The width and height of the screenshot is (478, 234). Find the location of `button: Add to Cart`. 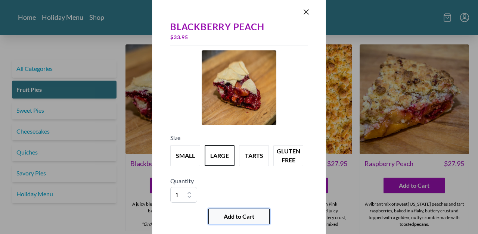

button: Add to Cart is located at coordinates (239, 216).